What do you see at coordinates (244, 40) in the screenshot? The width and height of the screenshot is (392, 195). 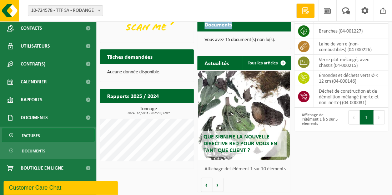 I see `p: Vous avez 15 document(s) non lu(s).` at bounding box center [244, 40].